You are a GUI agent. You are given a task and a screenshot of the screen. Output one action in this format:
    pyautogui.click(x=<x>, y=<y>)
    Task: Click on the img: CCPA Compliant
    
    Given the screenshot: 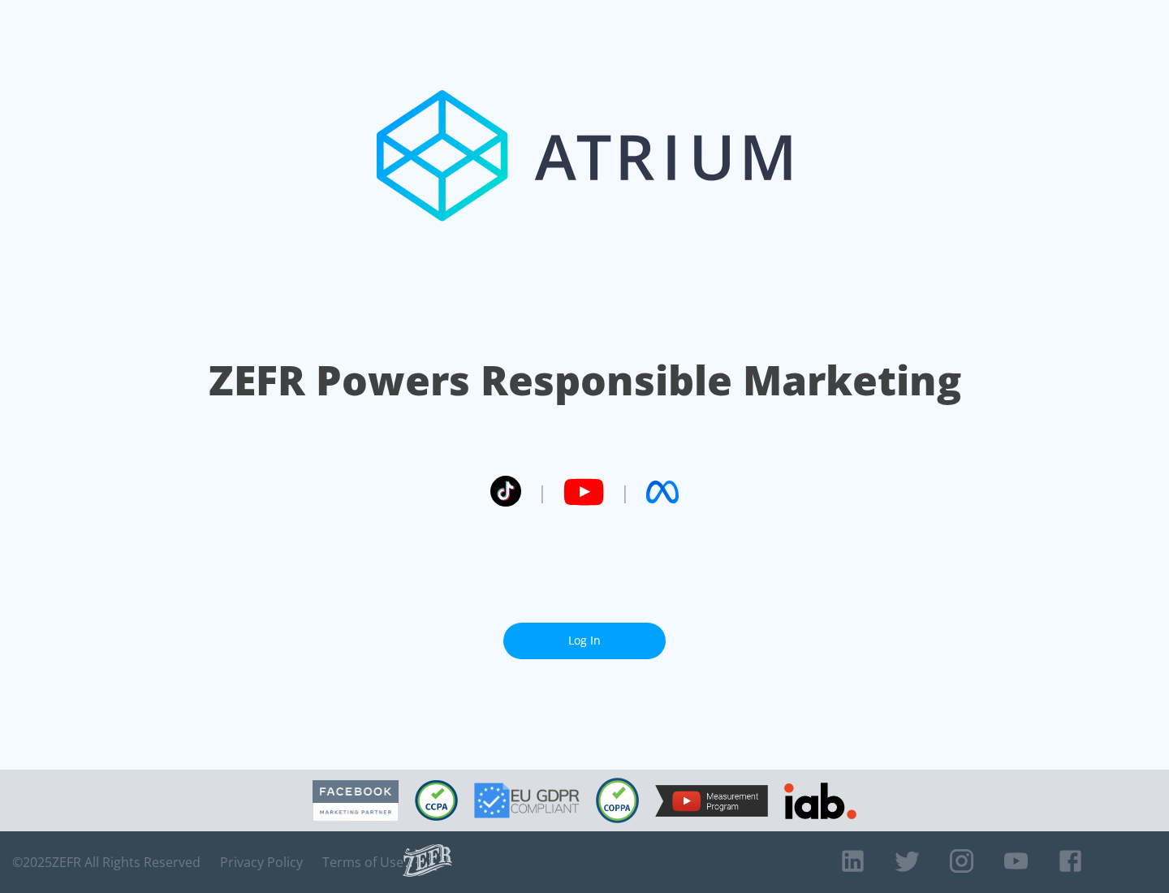 What is the action you would take?
    pyautogui.click(x=436, y=800)
    